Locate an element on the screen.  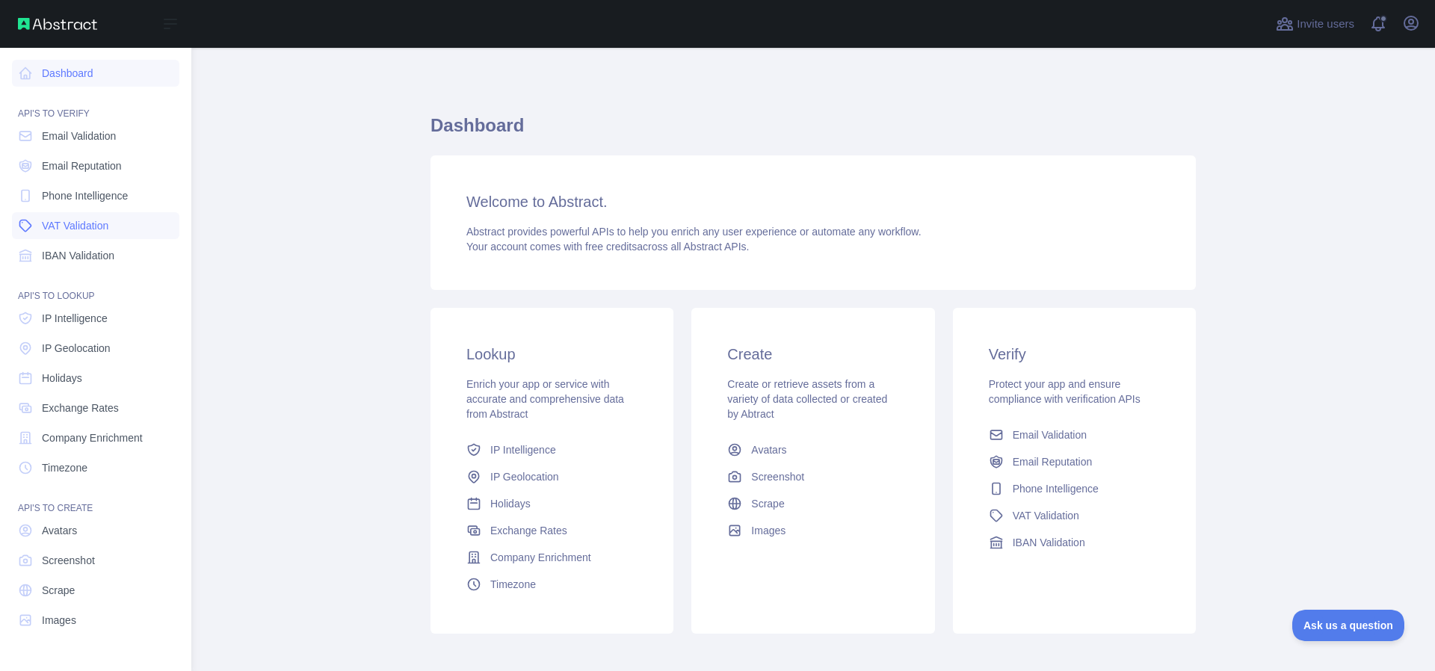
span: Create or retrieve assets from a variety of data collected or created by Abtract is located at coordinates (807, 399).